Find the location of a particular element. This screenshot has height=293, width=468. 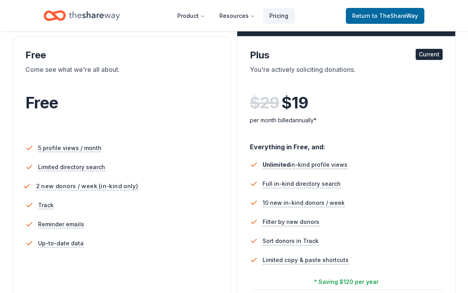

div: per month billed annually* is located at coordinates (346, 120).